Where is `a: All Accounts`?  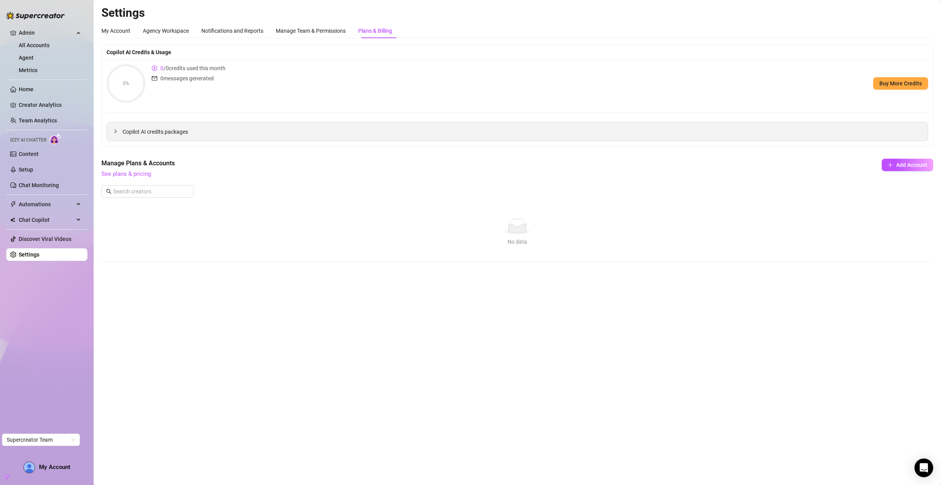
a: All Accounts is located at coordinates (34, 45).